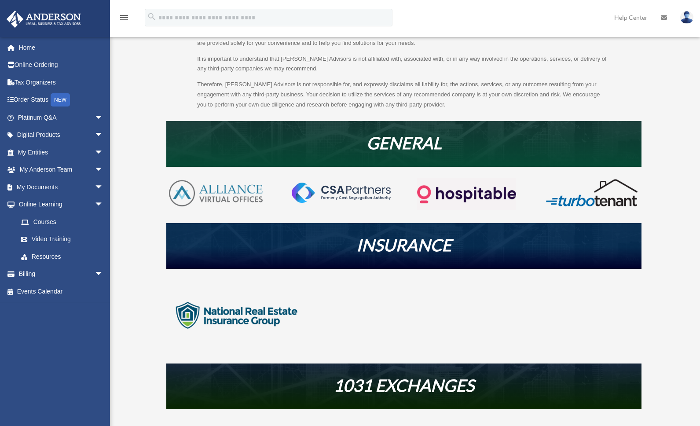 The image size is (700, 426). I want to click on img: Anderson Advisors Platinum Portal, so click(44, 19).